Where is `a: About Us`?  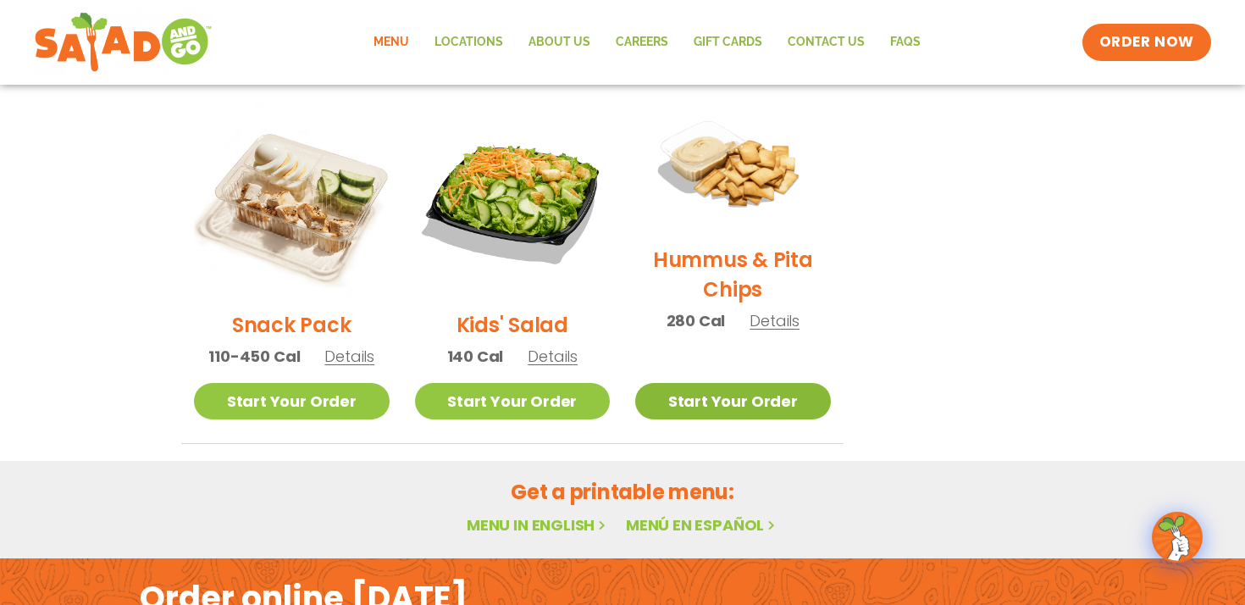 a: About Us is located at coordinates (559, 42).